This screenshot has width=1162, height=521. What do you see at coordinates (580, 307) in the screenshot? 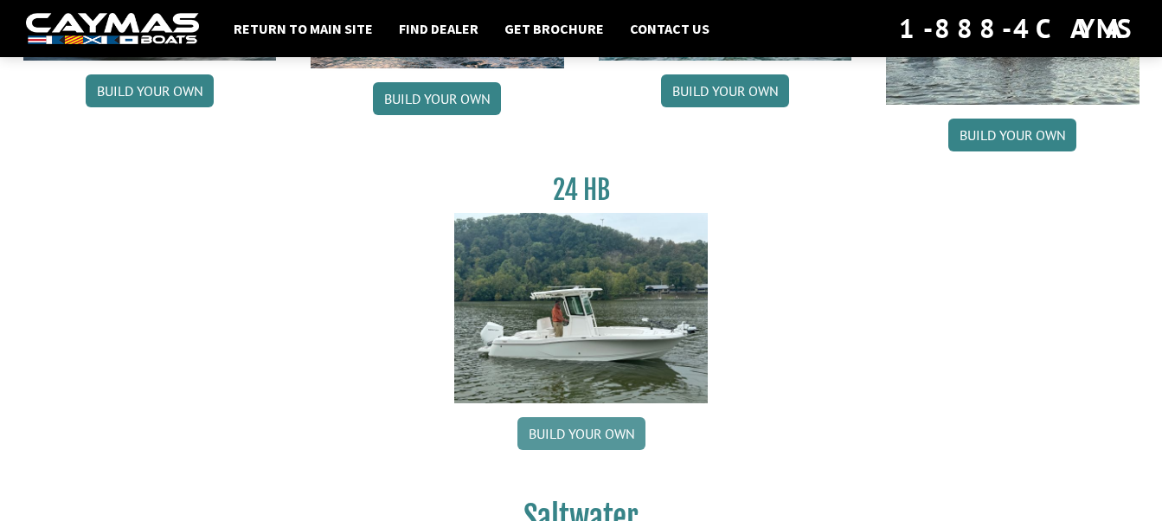
I see `img: 24_HB_thumbnail.jpg` at bounding box center [580, 307].